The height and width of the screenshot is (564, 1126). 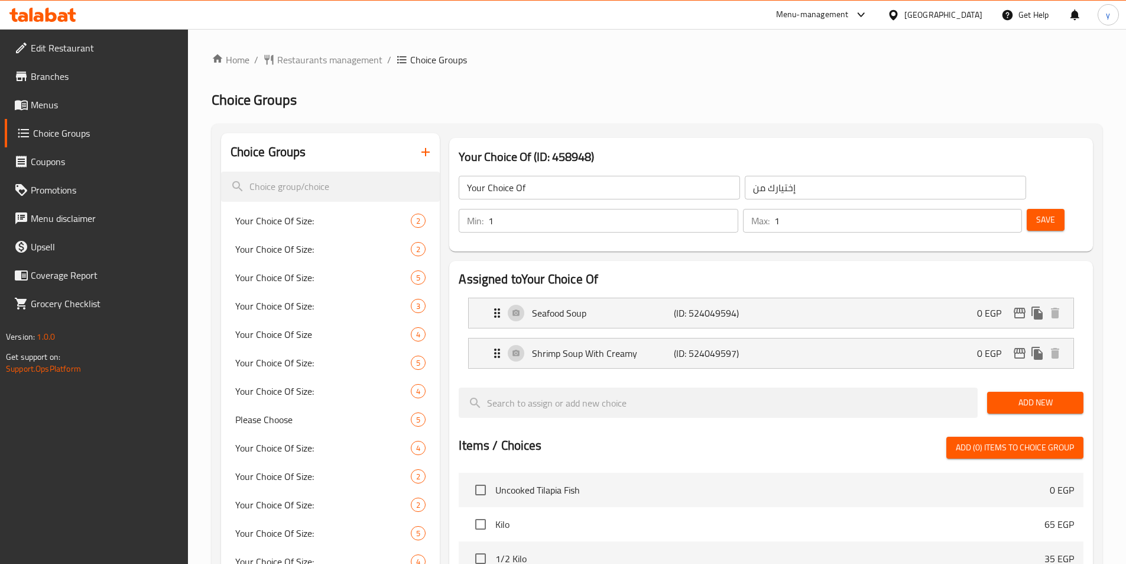 What do you see at coordinates (105, 218) in the screenshot?
I see `span: Menu disclaimer` at bounding box center [105, 218].